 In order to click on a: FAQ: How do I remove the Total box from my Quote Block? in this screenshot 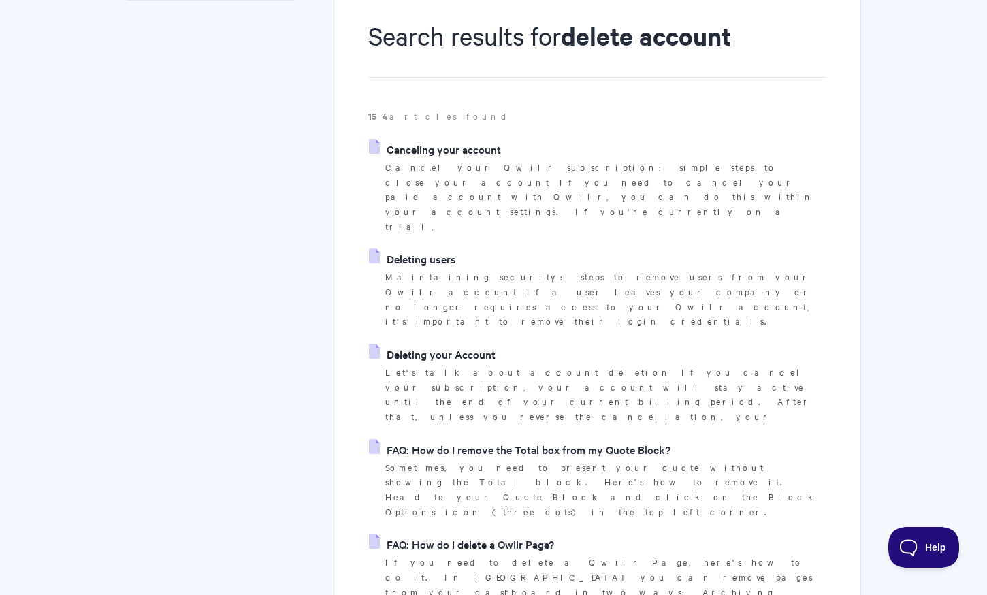, I will do `click(519, 449)`.